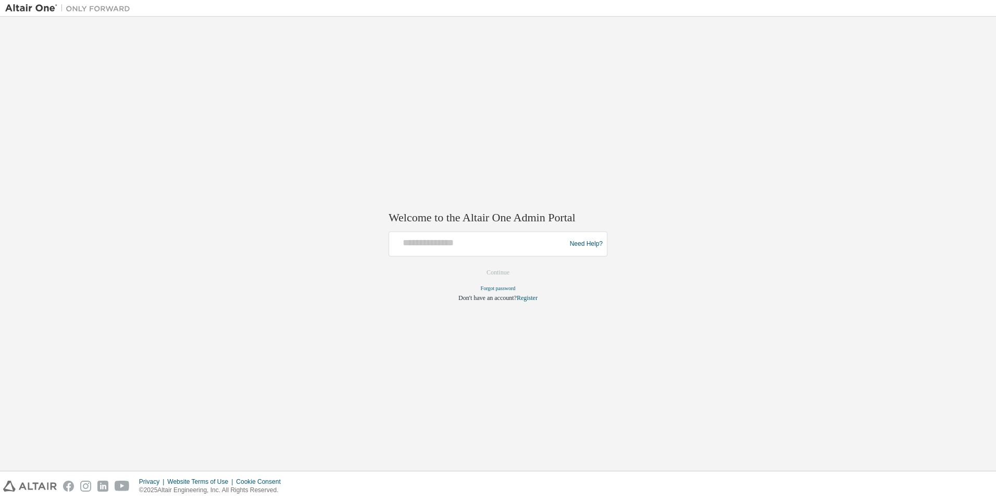 This screenshot has height=501, width=996. Describe the element at coordinates (68, 486) in the screenshot. I see `img: facebook.svg` at that location.